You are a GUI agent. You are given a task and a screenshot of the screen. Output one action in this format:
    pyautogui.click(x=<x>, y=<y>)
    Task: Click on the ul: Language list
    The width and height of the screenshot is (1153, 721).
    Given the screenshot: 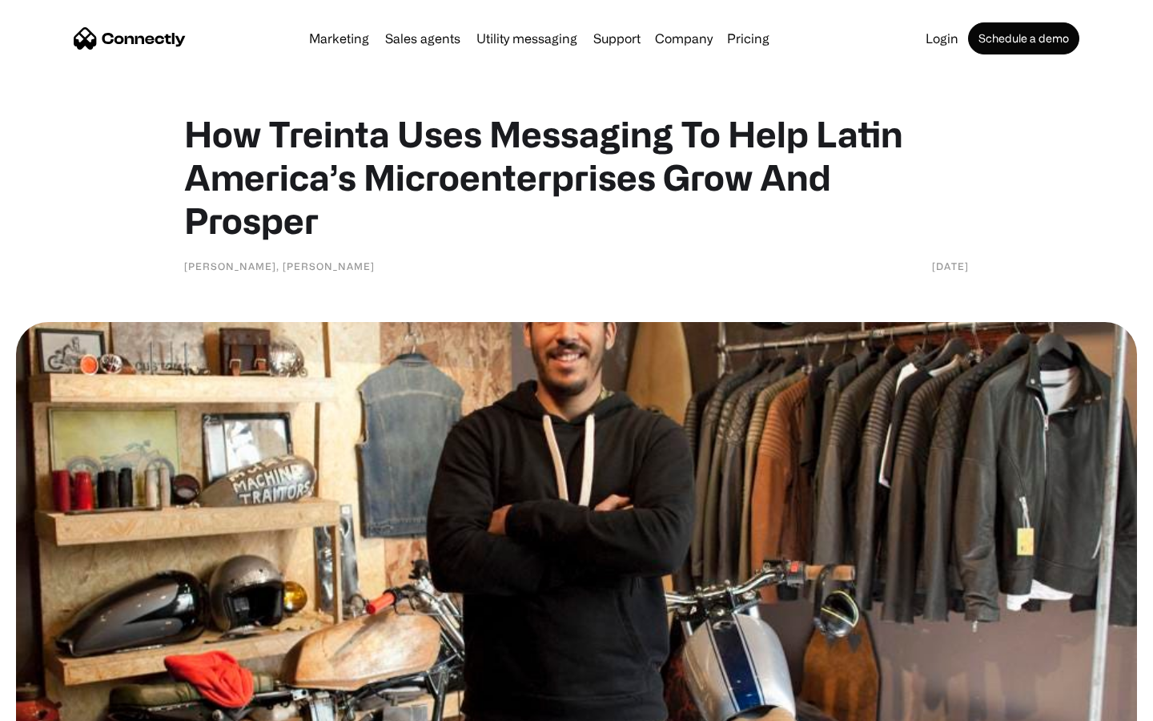 What is the action you would take?
    pyautogui.click(x=64, y=704)
    